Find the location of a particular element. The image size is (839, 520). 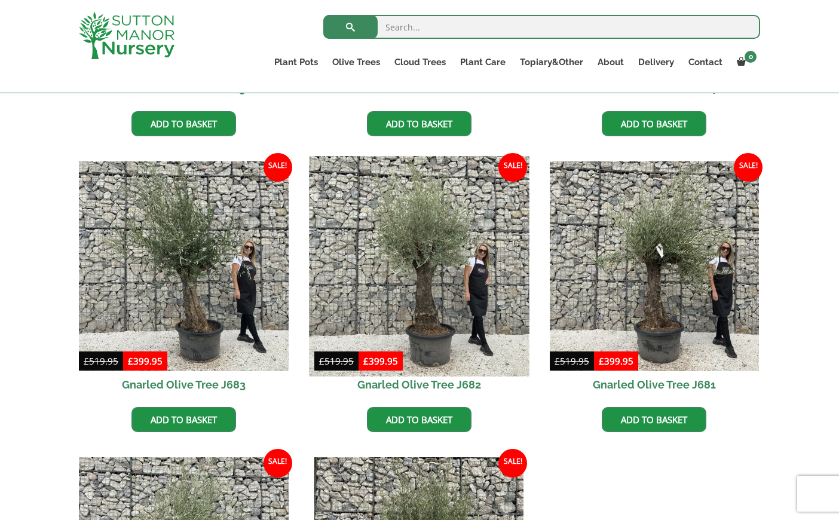

a: Olive Trees is located at coordinates (356, 62).